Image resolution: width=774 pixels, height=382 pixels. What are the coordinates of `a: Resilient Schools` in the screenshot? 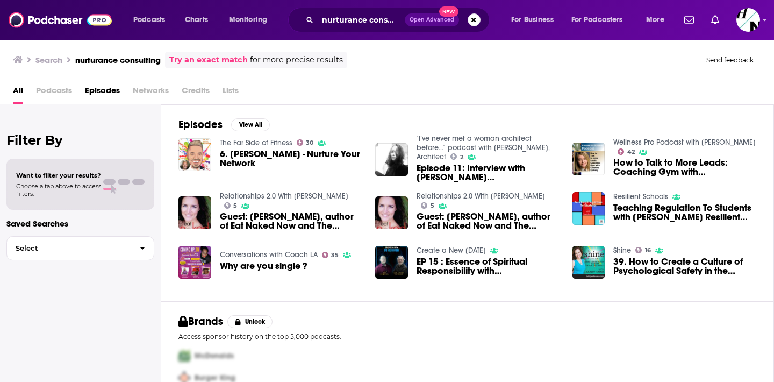 It's located at (641, 196).